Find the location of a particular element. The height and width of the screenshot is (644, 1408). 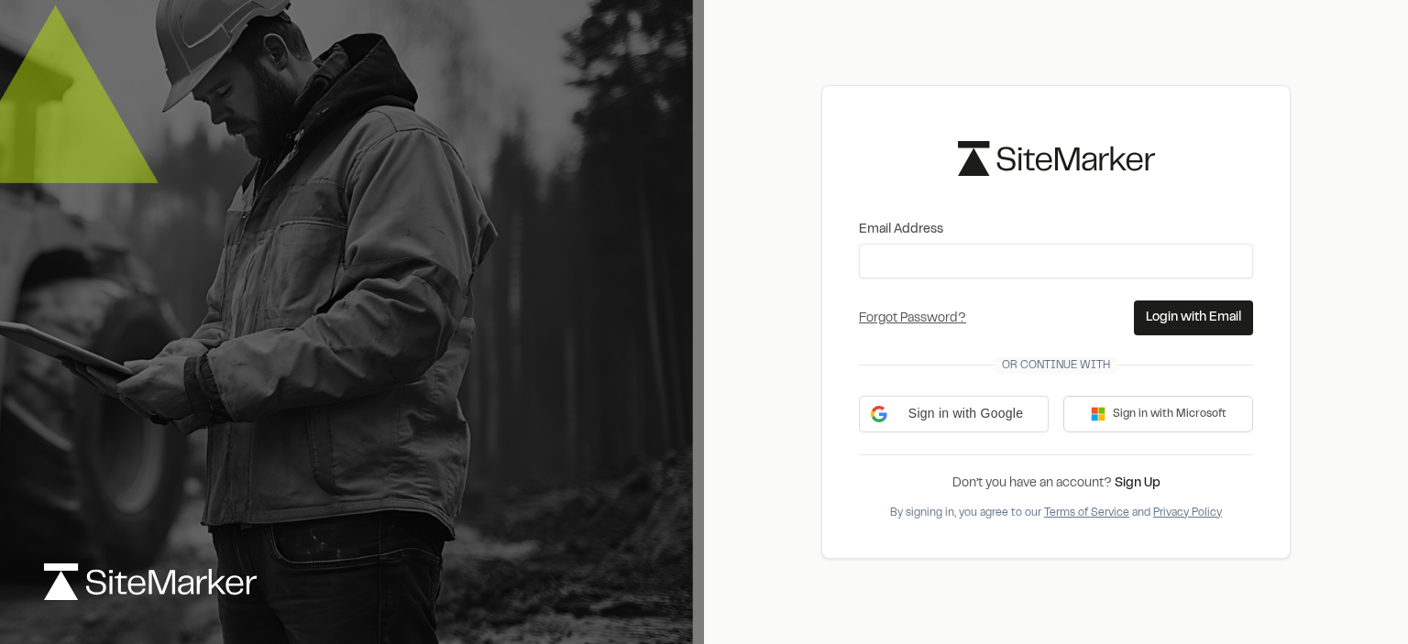

button: Sign in with Microsoft is located at coordinates (1158, 414).